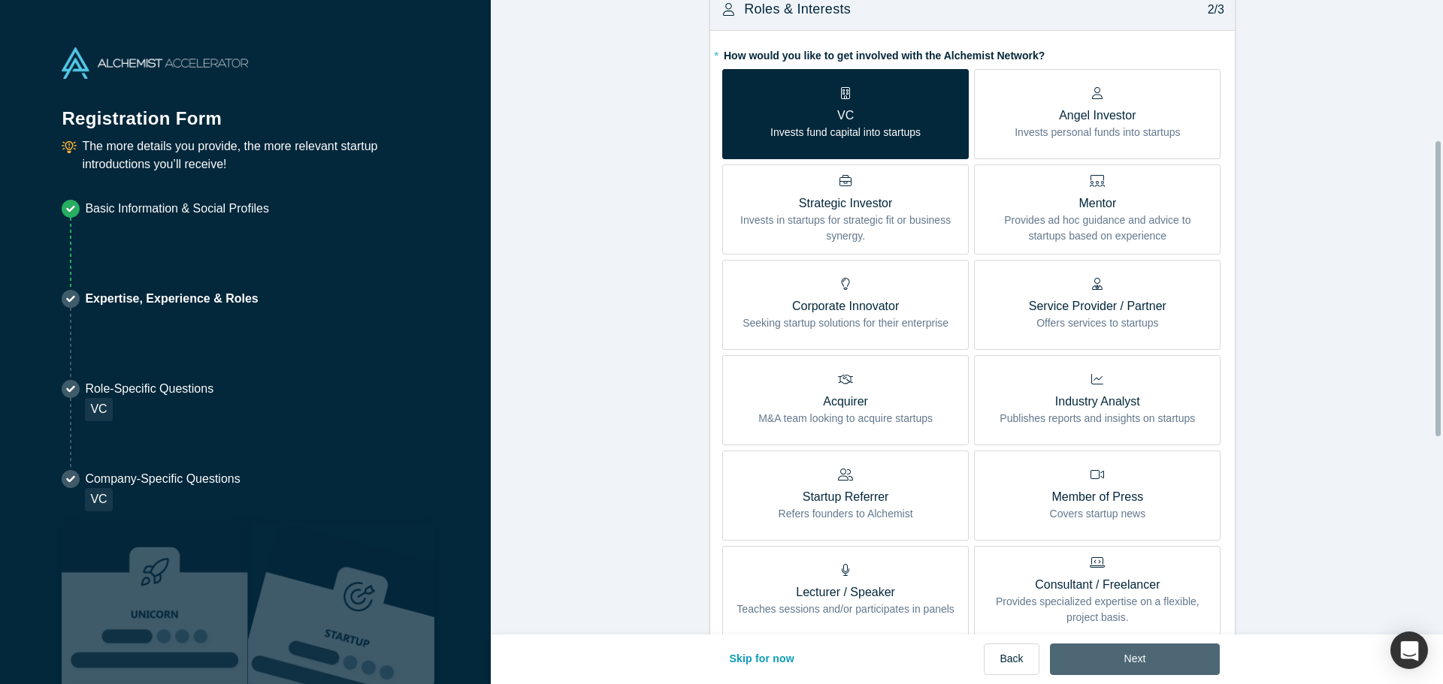  I want to click on p: Strategic Investor, so click(845, 204).